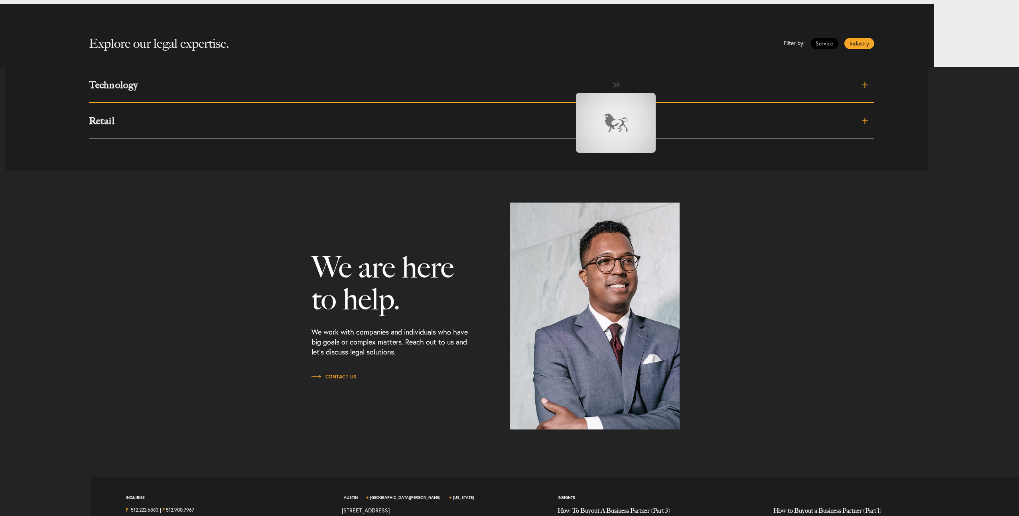 The height and width of the screenshot is (516, 1019). Describe the element at coordinates (824, 43) in the screenshot. I see `a: Service` at that location.